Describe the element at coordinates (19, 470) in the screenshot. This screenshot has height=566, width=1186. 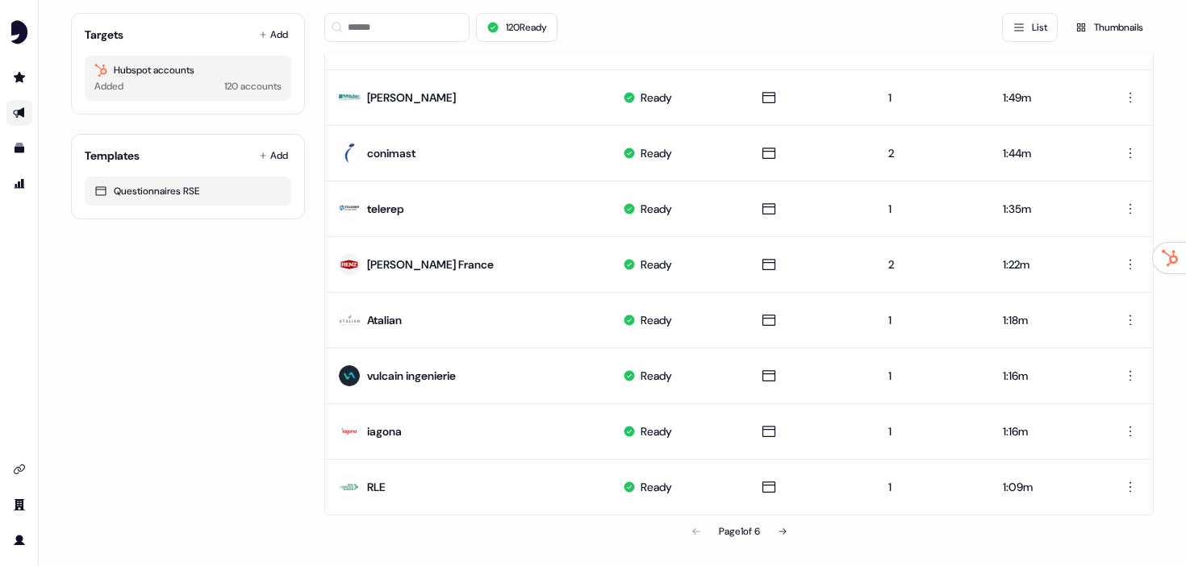
I see `a: Go to integrations` at that location.